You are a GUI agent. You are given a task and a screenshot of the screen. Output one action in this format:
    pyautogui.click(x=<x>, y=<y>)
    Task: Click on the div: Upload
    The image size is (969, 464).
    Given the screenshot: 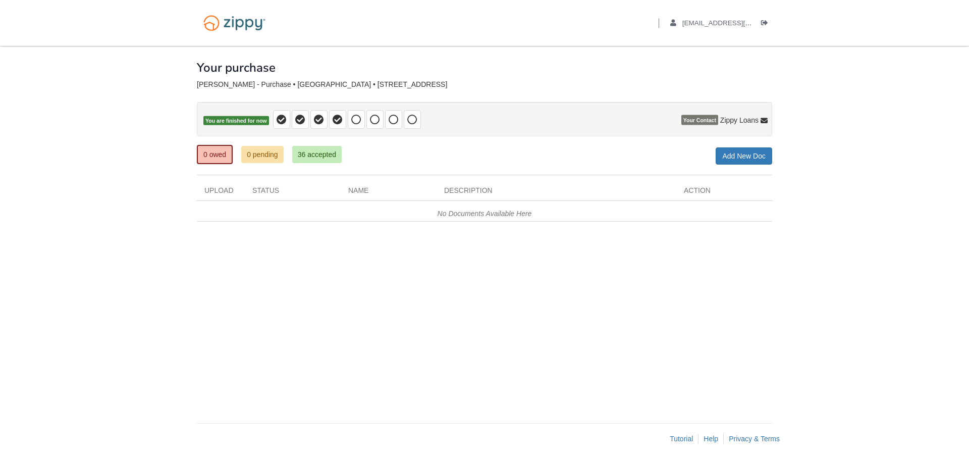 What is the action you would take?
    pyautogui.click(x=221, y=193)
    